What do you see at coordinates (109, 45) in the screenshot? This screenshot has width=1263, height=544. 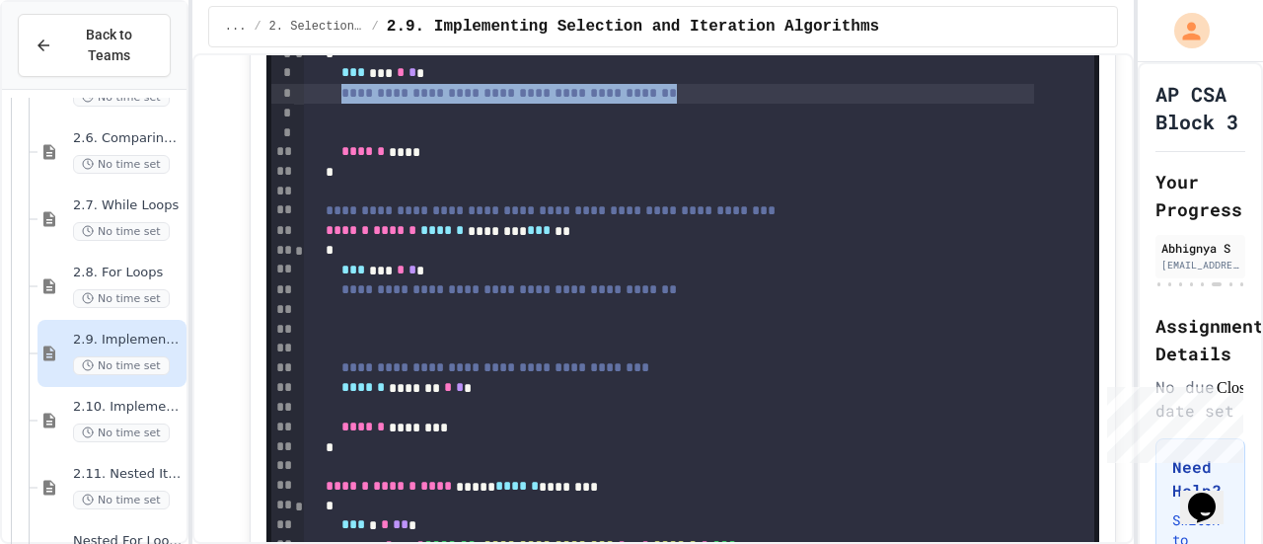 I see `span: Back to Teams` at bounding box center [109, 45].